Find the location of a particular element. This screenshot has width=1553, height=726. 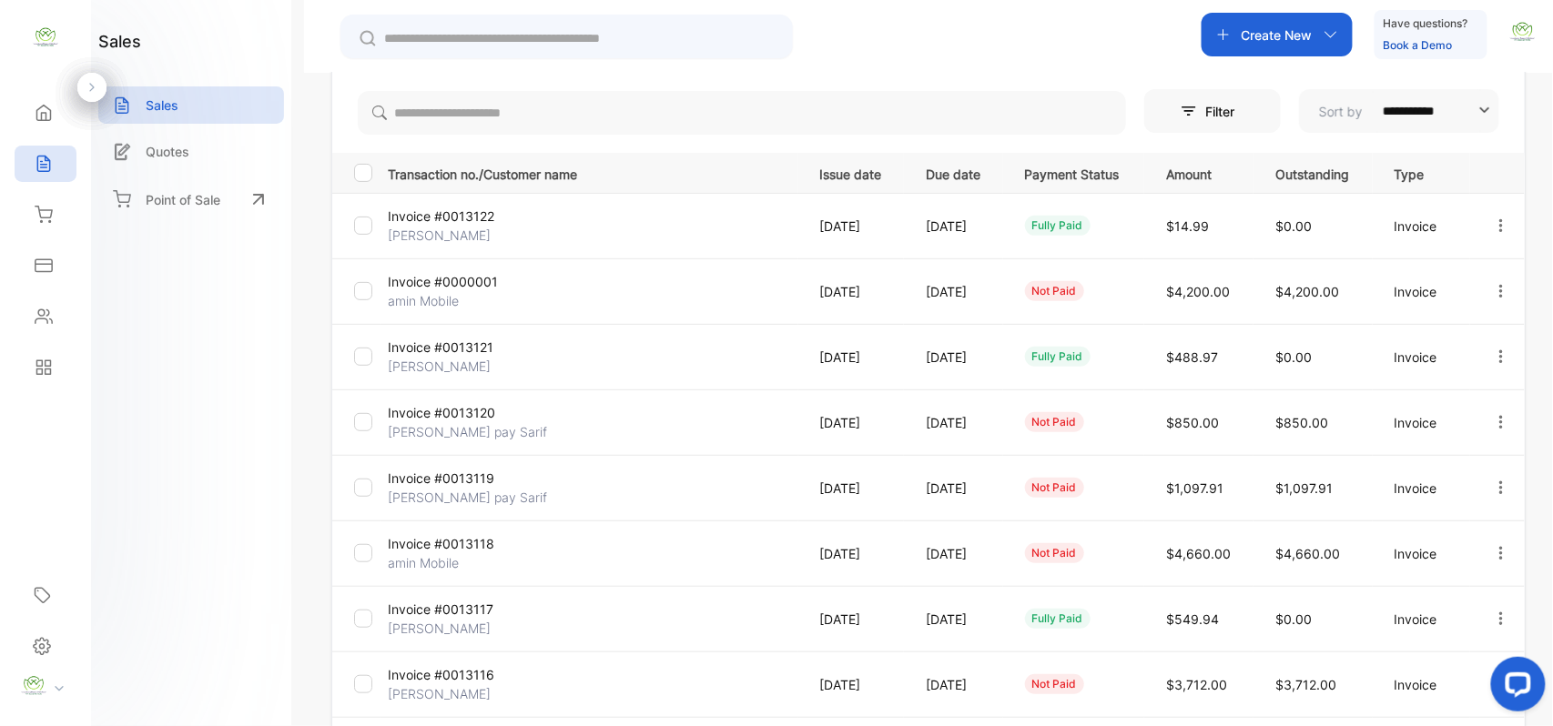

p: Issue date is located at coordinates (855, 172).